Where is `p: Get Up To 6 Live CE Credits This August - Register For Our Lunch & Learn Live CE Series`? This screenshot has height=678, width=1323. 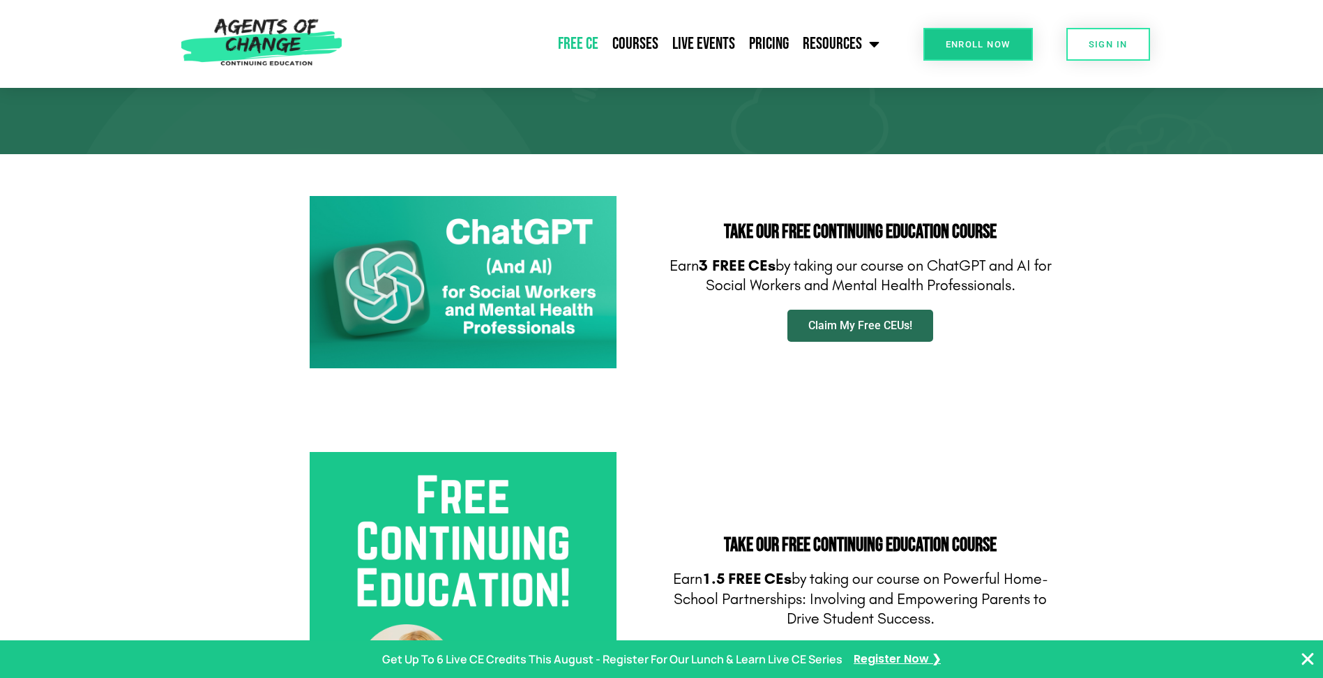 p: Get Up To 6 Live CE Credits This August - Register For Our Lunch & Learn Live CE Series is located at coordinates (612, 659).